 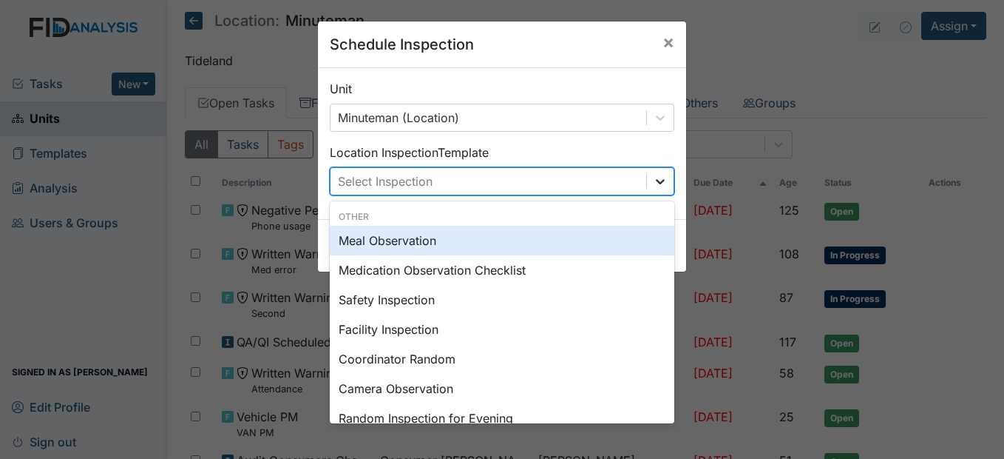 What do you see at coordinates (341, 89) in the screenshot?
I see `label: Unit` at bounding box center [341, 89].